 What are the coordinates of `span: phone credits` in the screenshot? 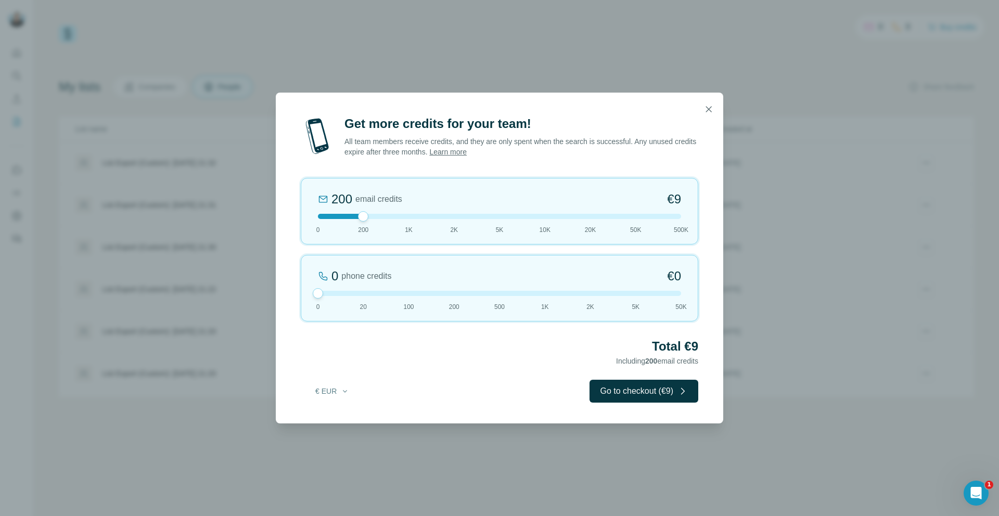 It's located at (366, 276).